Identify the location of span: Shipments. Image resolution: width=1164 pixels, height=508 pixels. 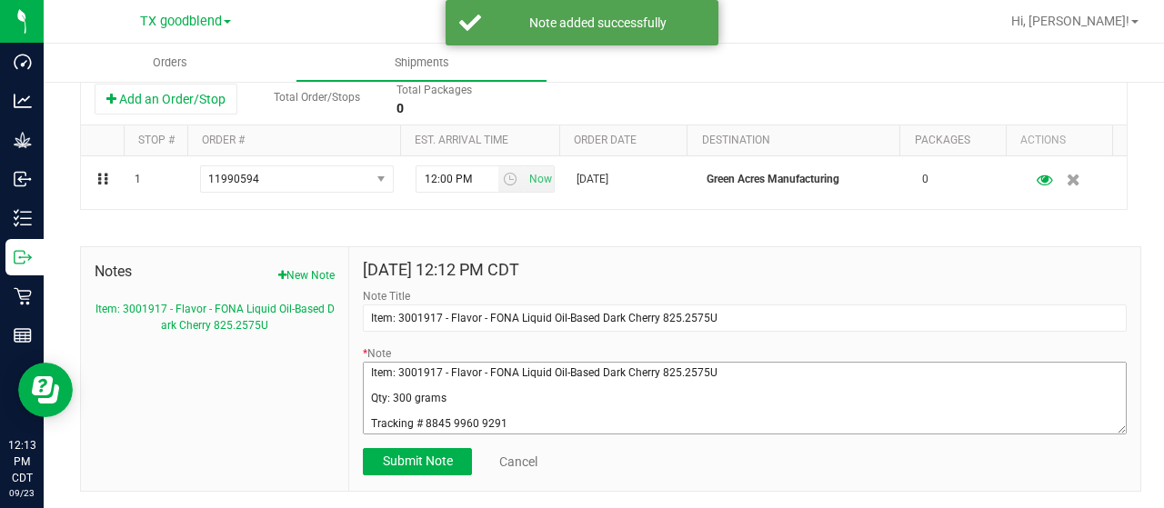
(422, 63).